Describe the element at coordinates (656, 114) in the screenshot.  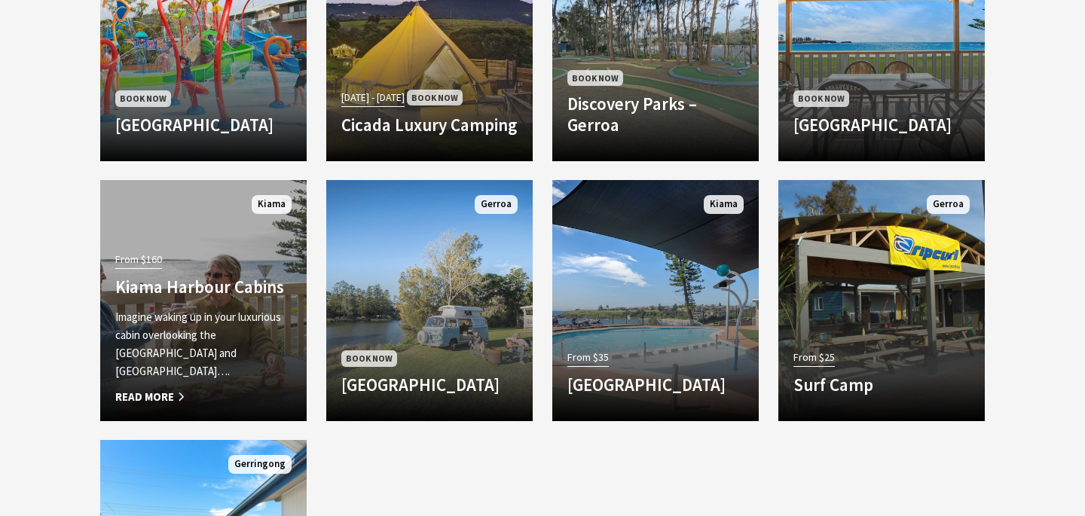
I see `h4: Discovery Parks – Gerroa` at that location.